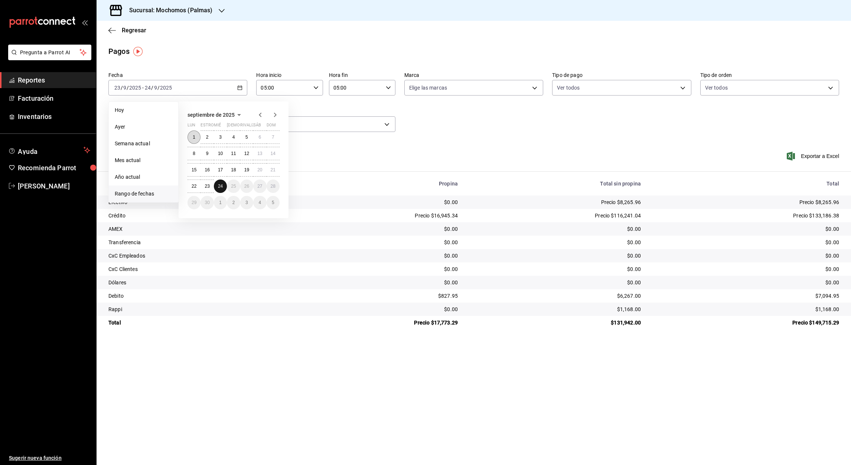 Image resolution: width=851 pixels, height=465 pixels. I want to click on span: Elige las marcas, so click(428, 88).